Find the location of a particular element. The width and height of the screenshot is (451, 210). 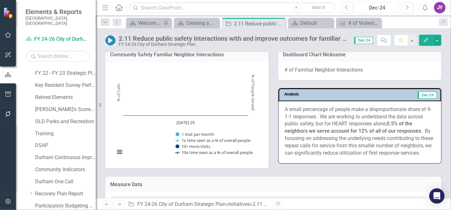

div: Creating a Safer Community Together is located at coordinates (202, 23).